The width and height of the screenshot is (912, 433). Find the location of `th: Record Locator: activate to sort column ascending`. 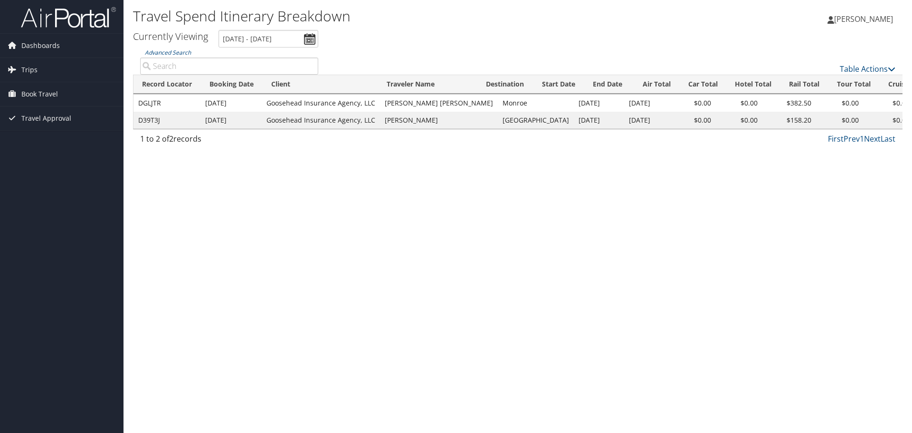

th: Record Locator: activate to sort column ascending is located at coordinates (167, 84).